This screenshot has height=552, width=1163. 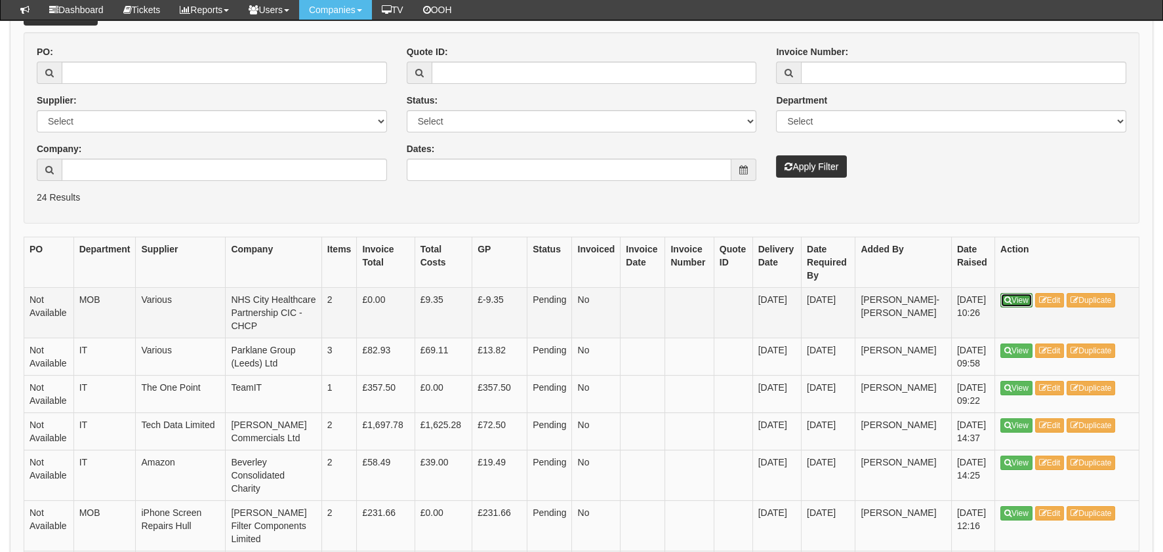 What do you see at coordinates (443, 431) in the screenshot?
I see `td: £1,625.28` at bounding box center [443, 431].